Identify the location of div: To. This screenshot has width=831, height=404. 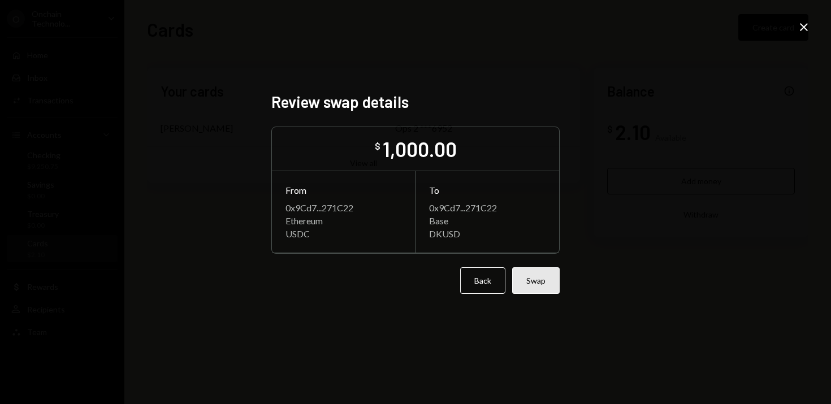
(487, 190).